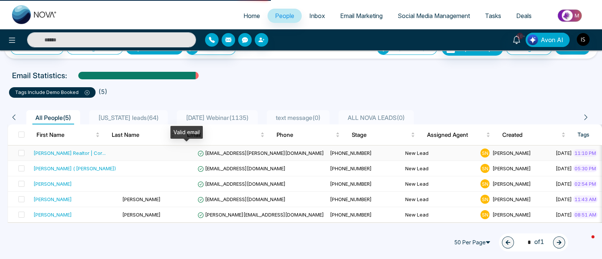 Image resolution: width=602 pixels, height=259 pixels. I want to click on span: 11:43 AM, so click(586, 200).